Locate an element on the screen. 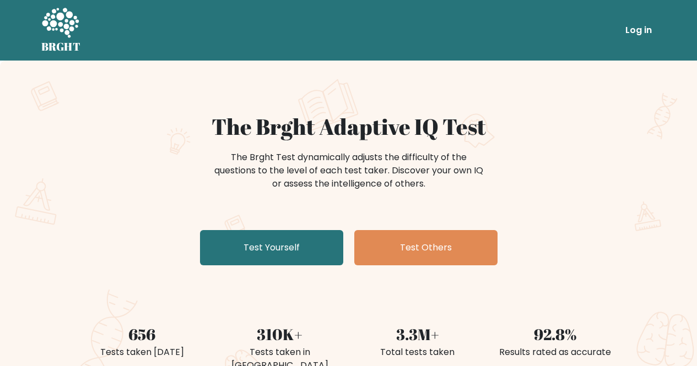 This screenshot has height=366, width=697. h5: BRGHT is located at coordinates (61, 47).